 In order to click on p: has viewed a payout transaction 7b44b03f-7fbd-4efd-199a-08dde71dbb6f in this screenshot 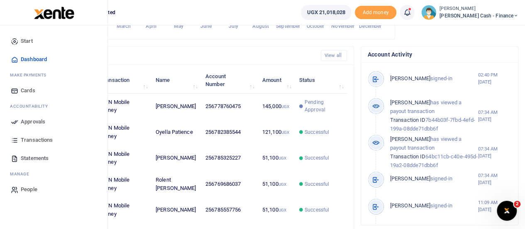, I will do `click(434, 115)`.